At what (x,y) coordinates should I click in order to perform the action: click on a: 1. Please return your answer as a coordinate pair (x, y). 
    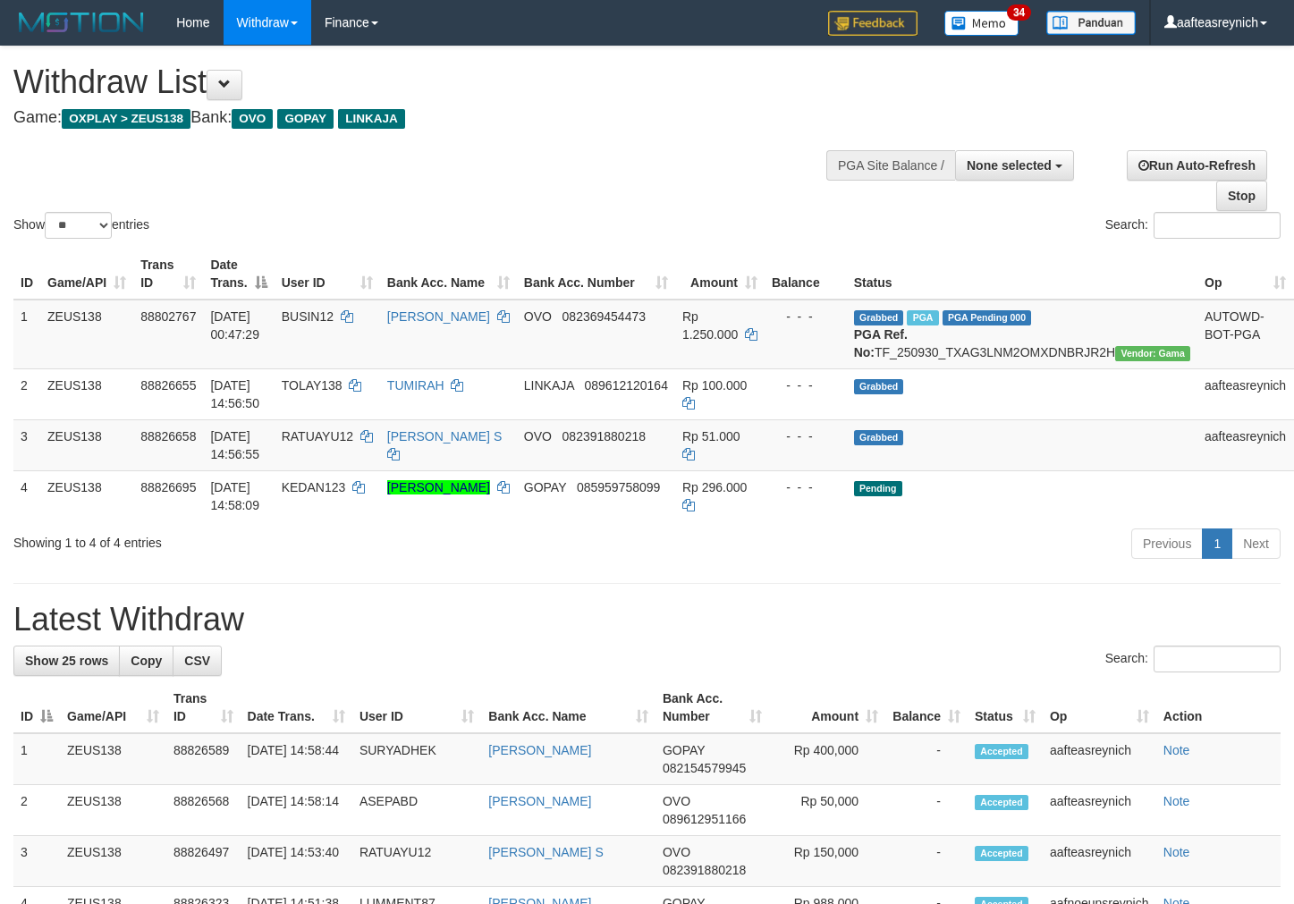
    Looking at the image, I should click on (1217, 544).